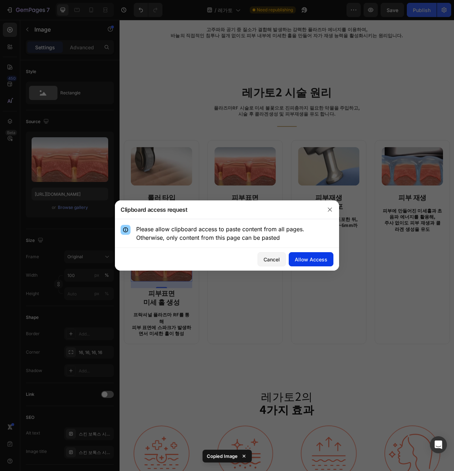 The image size is (454, 471). Describe the element at coordinates (266, 265) in the screenshot. I see `p: 초음파로 피부 속 2~6mm까지 전달` at that location.